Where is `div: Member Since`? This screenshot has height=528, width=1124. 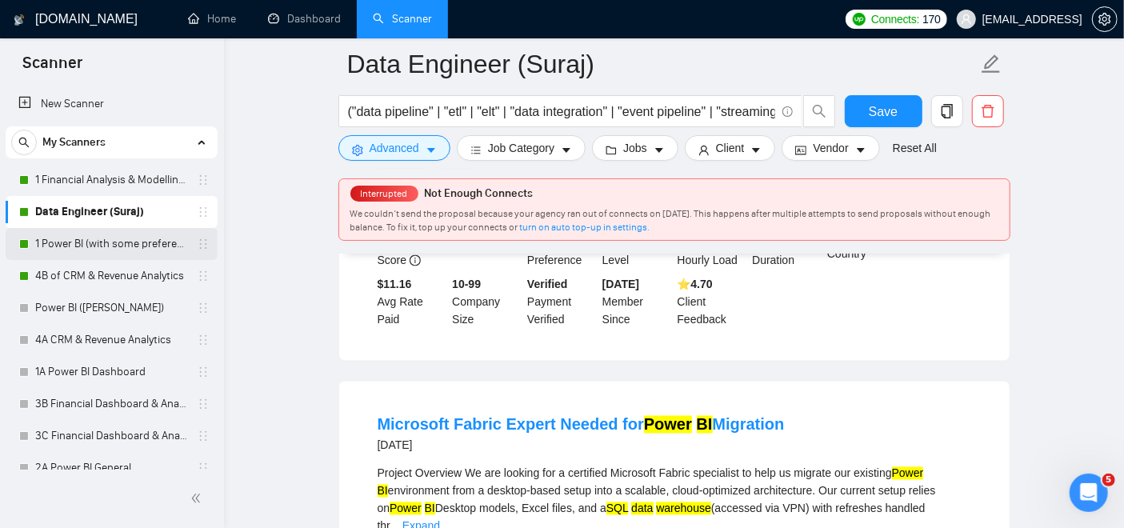
div: Member Since is located at coordinates (637, 302).